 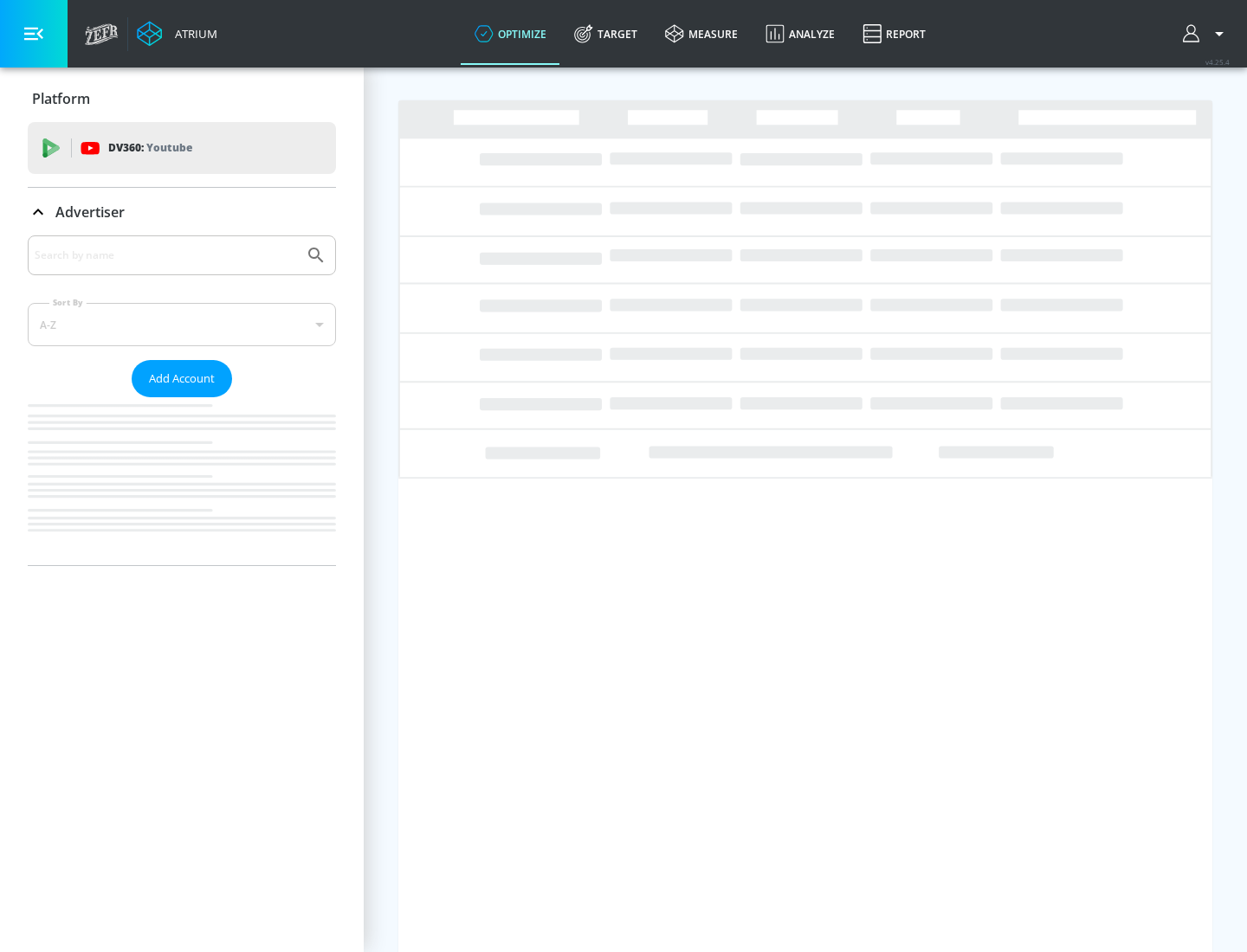 I want to click on input: Search by name, so click(x=165, y=255).